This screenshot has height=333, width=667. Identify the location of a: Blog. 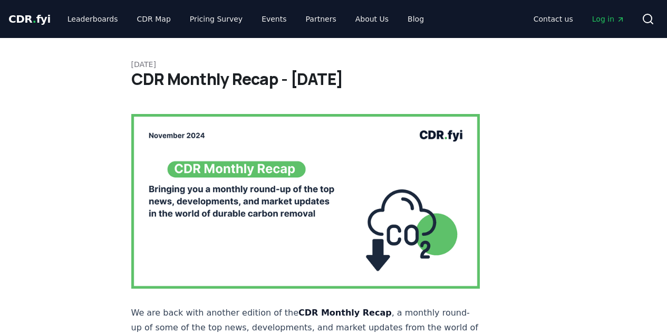
(416, 19).